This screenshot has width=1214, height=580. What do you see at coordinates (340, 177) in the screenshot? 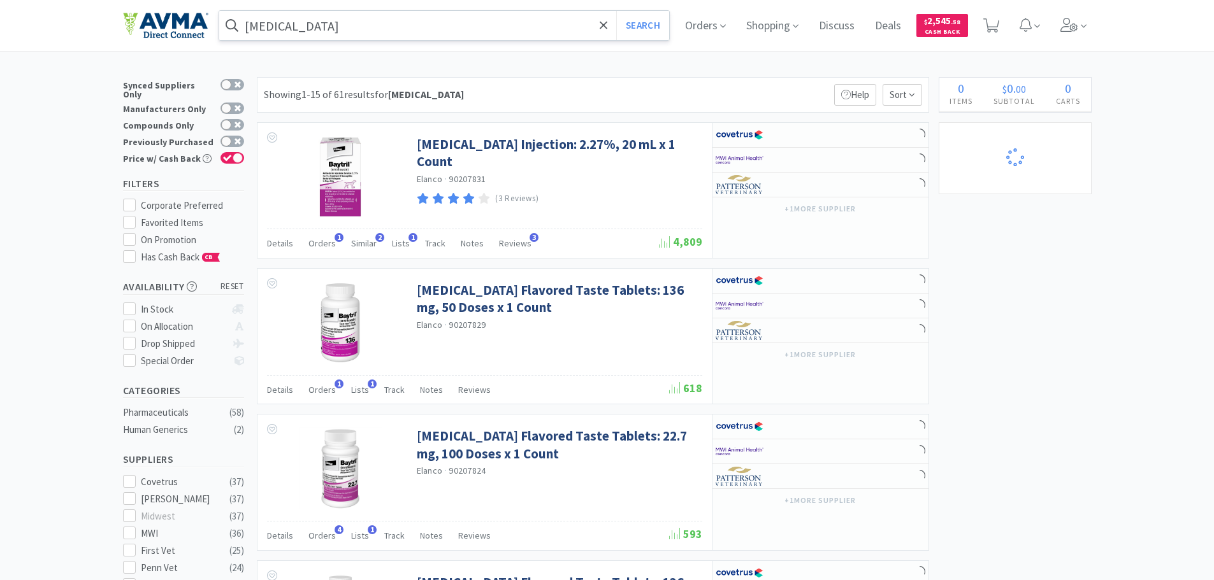
I see `img: 434eaf9944f2498b95c28fa91e14a934_416222.jpeg` at bounding box center [340, 177].